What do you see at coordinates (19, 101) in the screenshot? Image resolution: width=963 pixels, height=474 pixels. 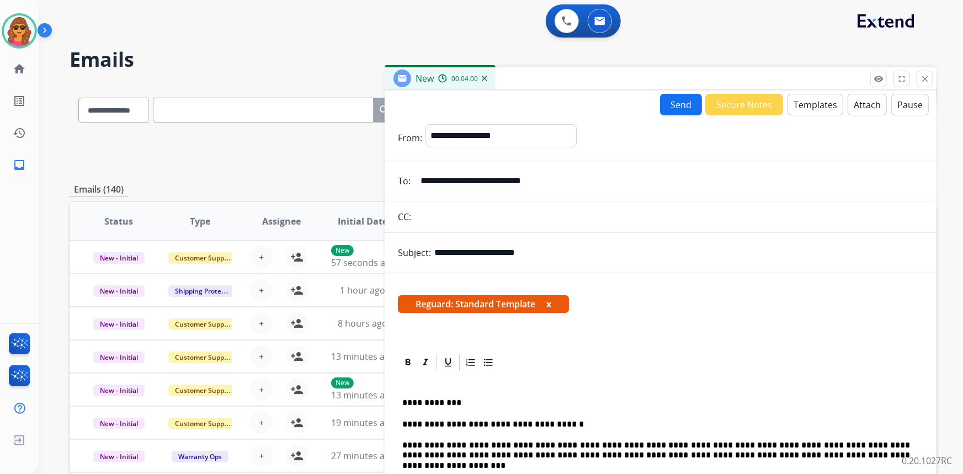 I see `mat-icon: list_alt` at bounding box center [19, 101].